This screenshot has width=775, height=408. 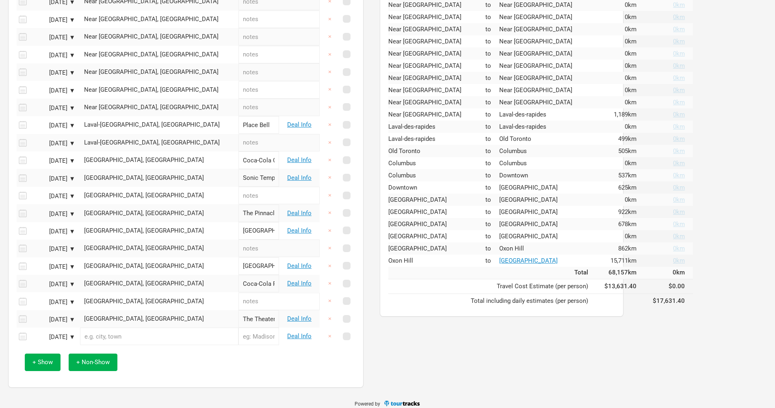 What do you see at coordinates (436, 139) in the screenshot?
I see `td: Laval-des-rapides` at bounding box center [436, 139].